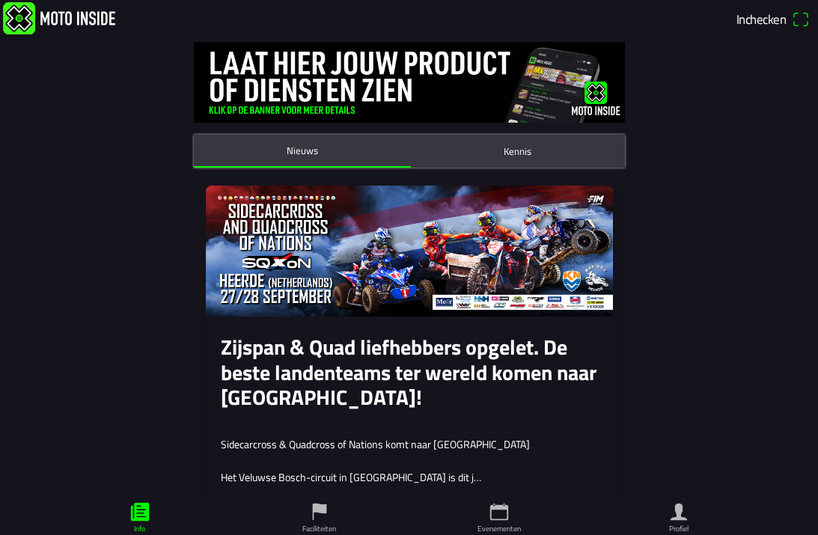 The height and width of the screenshot is (535, 818). What do you see at coordinates (319, 528) in the screenshot?
I see `ion-label: Faciliteiten` at bounding box center [319, 528].